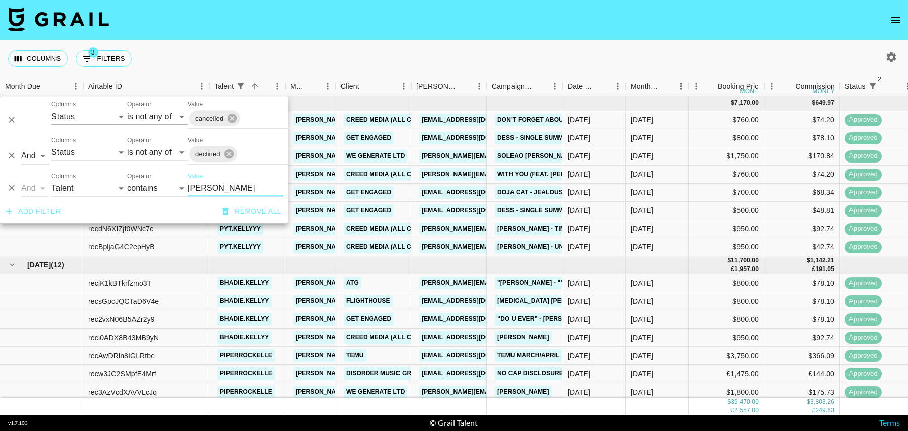 The height and width of the screenshot is (431, 908). What do you see at coordinates (896, 20) in the screenshot?
I see `button: open drawer` at bounding box center [896, 20].